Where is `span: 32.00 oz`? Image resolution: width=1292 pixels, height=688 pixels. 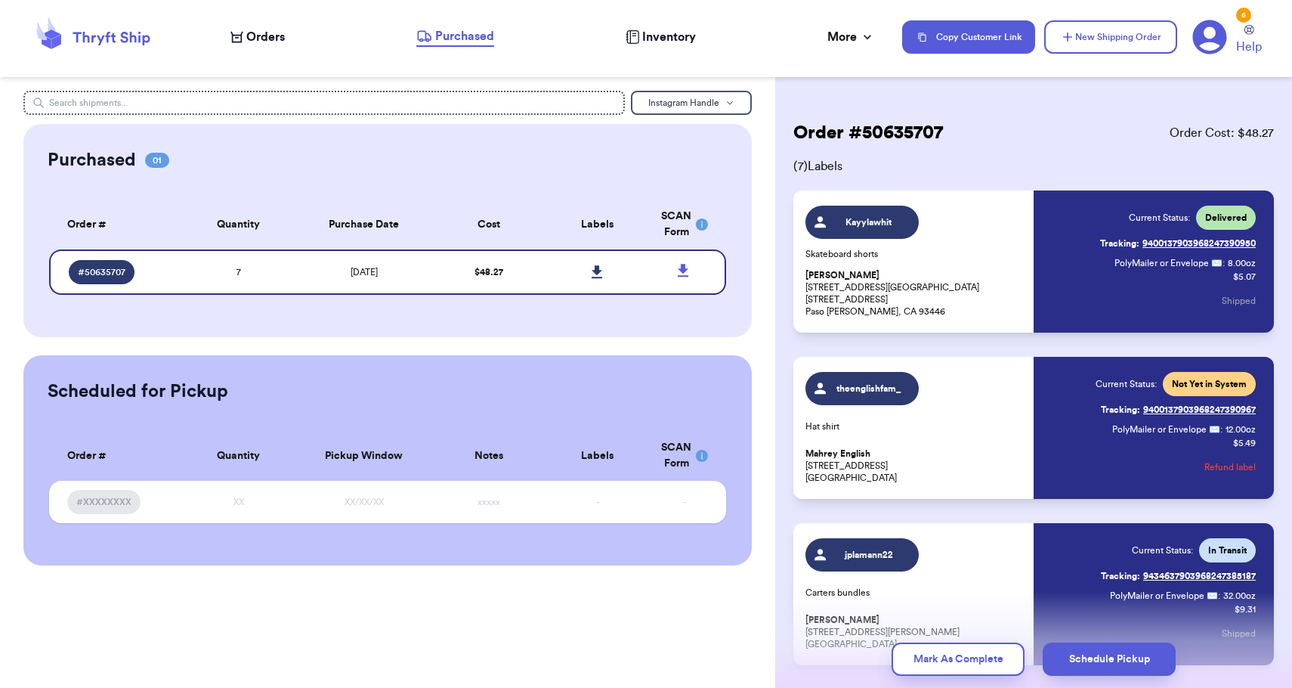
span: 32.00 oz is located at coordinates (1239, 595).